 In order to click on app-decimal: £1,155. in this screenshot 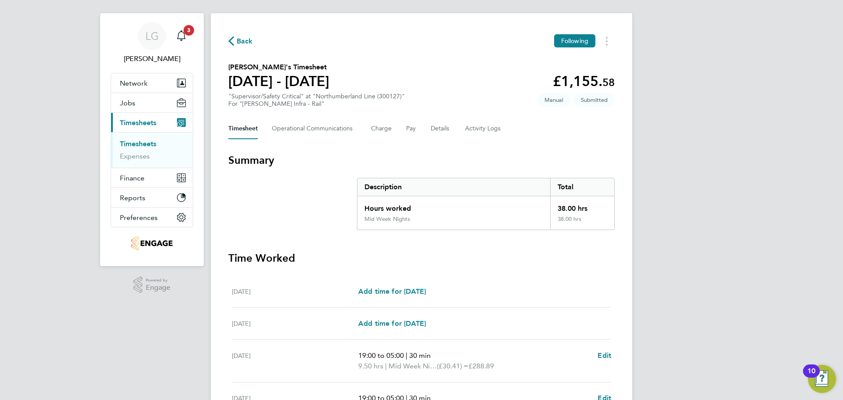, I will do `click(584, 81)`.